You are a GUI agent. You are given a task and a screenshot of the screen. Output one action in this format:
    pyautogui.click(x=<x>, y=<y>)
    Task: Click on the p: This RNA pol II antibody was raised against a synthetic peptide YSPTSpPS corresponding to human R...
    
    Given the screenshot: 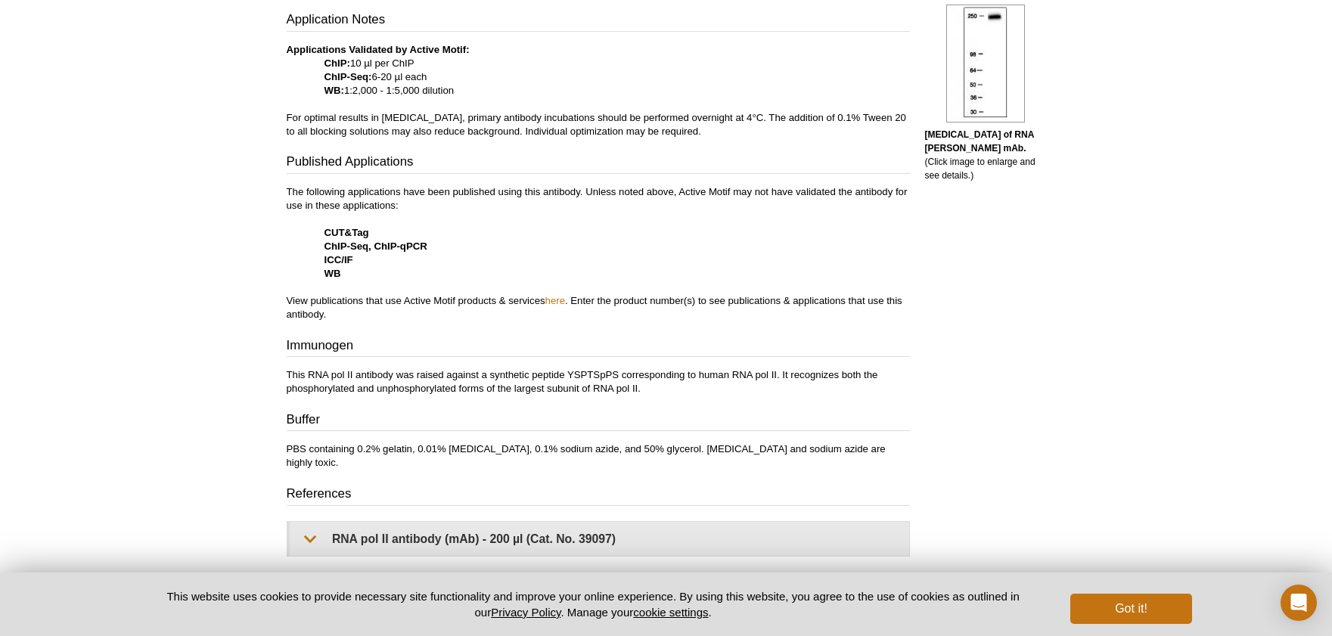 What is the action you would take?
    pyautogui.click(x=598, y=382)
    